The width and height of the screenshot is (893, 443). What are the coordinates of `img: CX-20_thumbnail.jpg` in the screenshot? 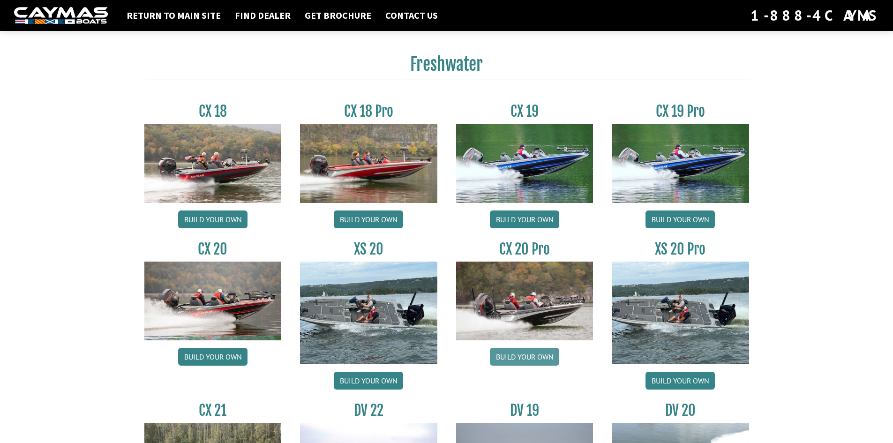 It's located at (213, 301).